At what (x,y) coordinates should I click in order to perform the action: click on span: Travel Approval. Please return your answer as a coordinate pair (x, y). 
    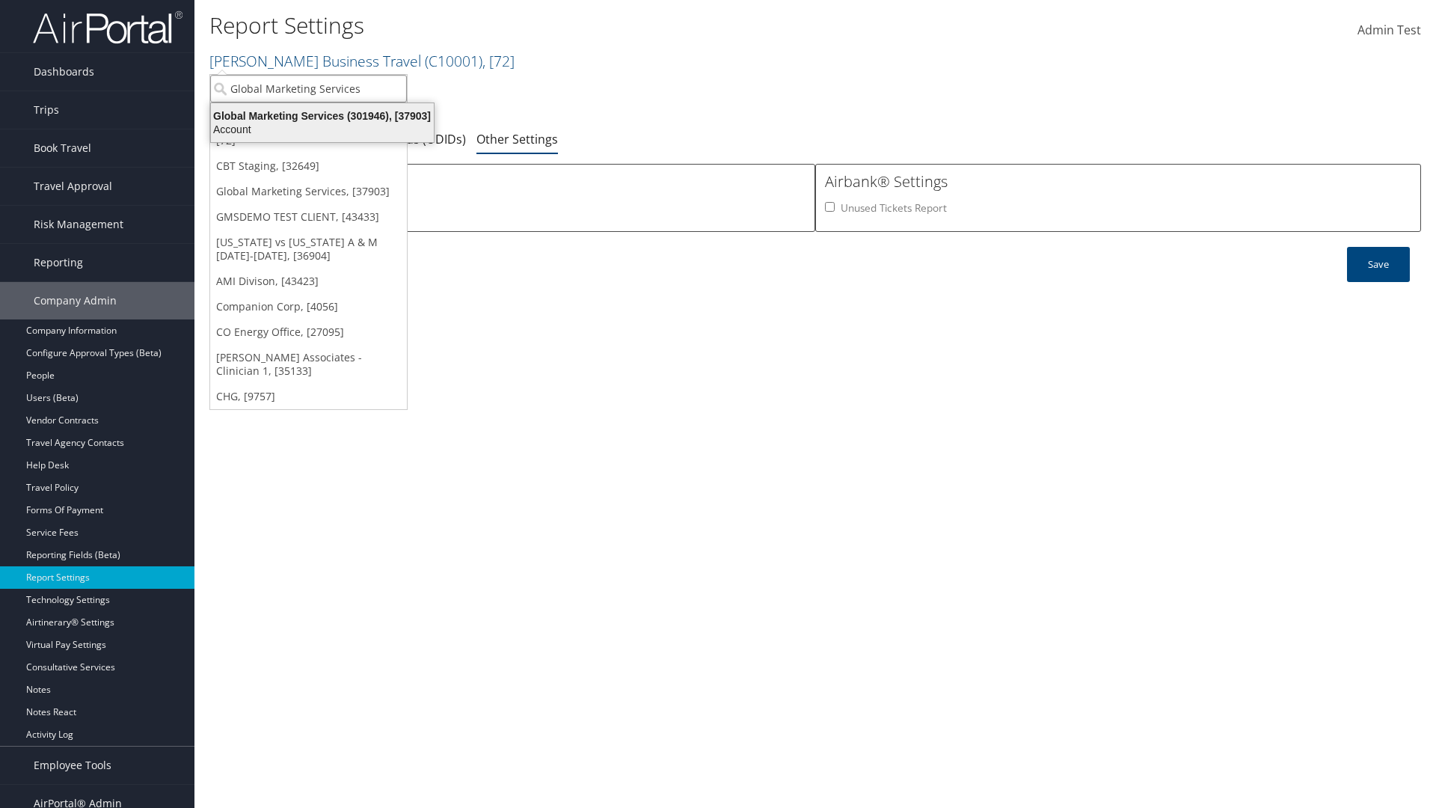
    Looking at the image, I should click on (73, 186).